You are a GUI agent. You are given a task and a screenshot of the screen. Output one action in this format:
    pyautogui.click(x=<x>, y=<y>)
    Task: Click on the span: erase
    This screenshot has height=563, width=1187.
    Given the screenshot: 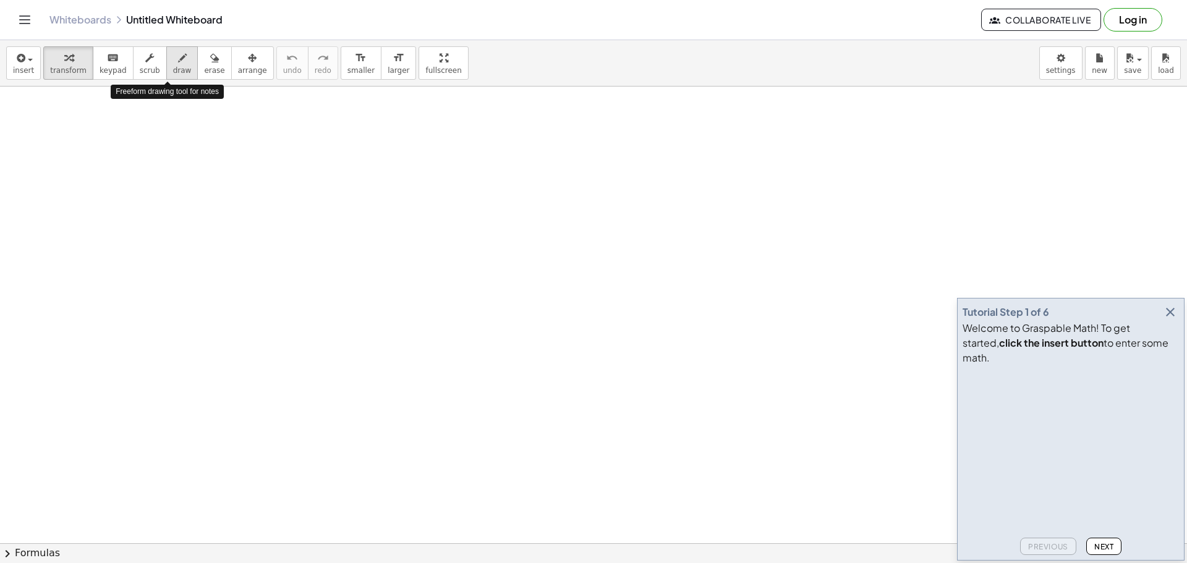 What is the action you would take?
    pyautogui.click(x=214, y=70)
    